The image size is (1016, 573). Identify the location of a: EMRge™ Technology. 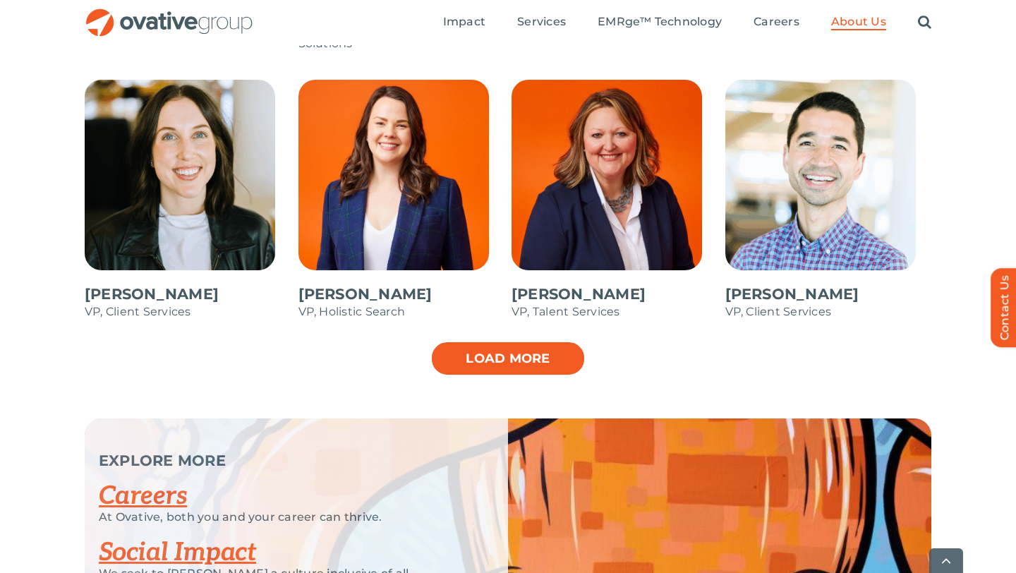
(660, 23).